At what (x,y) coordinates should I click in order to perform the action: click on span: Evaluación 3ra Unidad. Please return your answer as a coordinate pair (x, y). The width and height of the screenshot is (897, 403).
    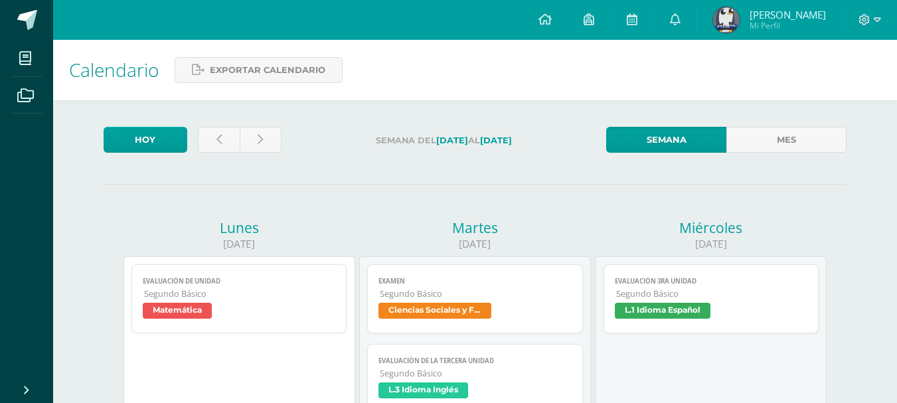
    Looking at the image, I should click on (711, 281).